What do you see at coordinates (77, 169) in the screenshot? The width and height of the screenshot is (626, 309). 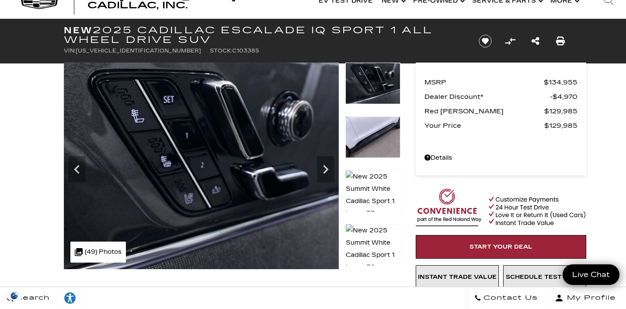 I see `div: Previous` at bounding box center [77, 169].